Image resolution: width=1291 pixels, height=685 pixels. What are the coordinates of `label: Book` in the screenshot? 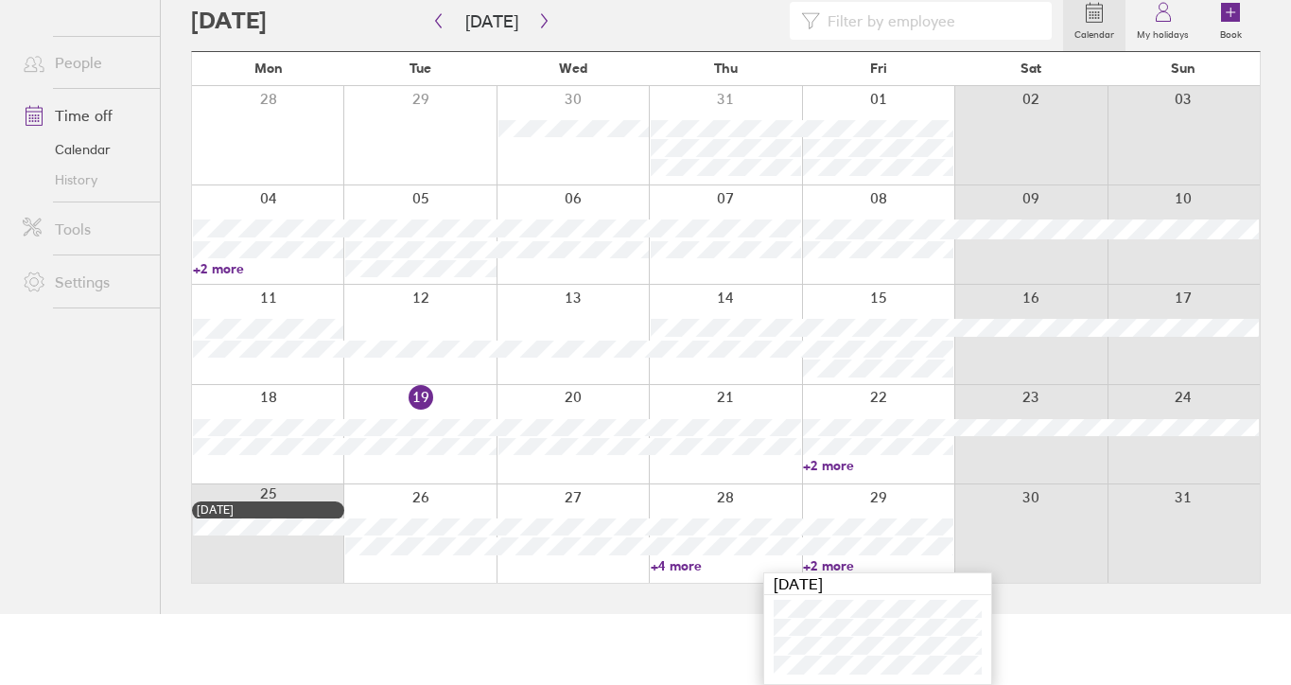 It's located at (1231, 32).